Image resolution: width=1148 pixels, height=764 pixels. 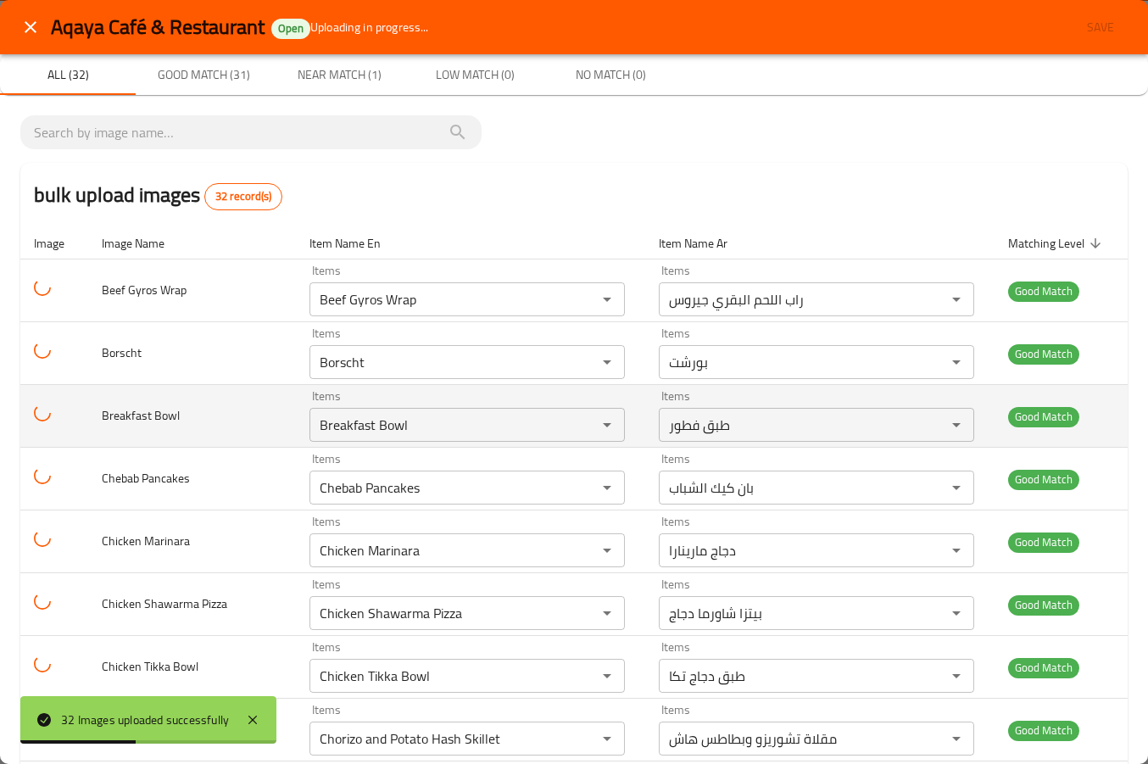 What do you see at coordinates (145, 720) in the screenshot?
I see `div: 32 Images uploaded successfully` at bounding box center [145, 720].